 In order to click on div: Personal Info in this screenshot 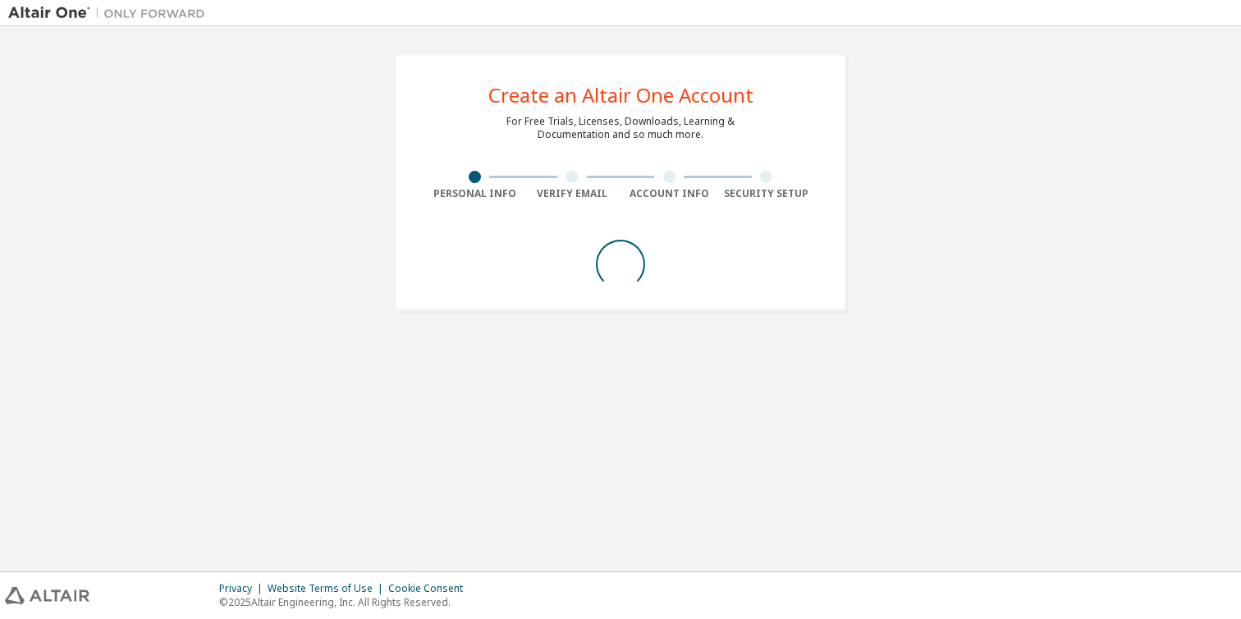, I will do `click(475, 194)`.